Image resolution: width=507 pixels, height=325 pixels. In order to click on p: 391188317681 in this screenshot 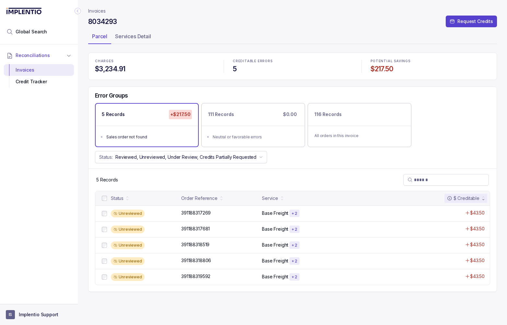, I will do `click(196, 229)`.